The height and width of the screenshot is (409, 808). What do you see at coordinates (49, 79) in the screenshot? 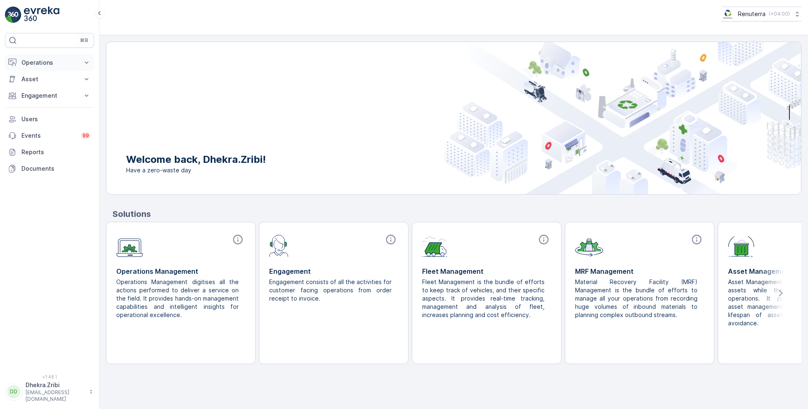
I see `button: Asset` at bounding box center [49, 79].